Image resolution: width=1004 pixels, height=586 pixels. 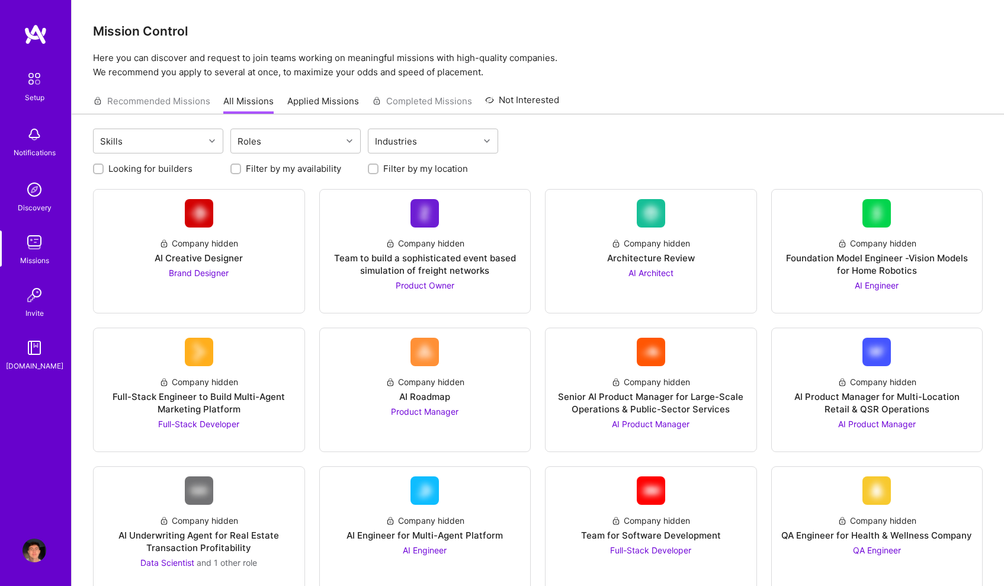 What do you see at coordinates (34, 260) in the screenshot?
I see `div: Missions` at bounding box center [34, 260].